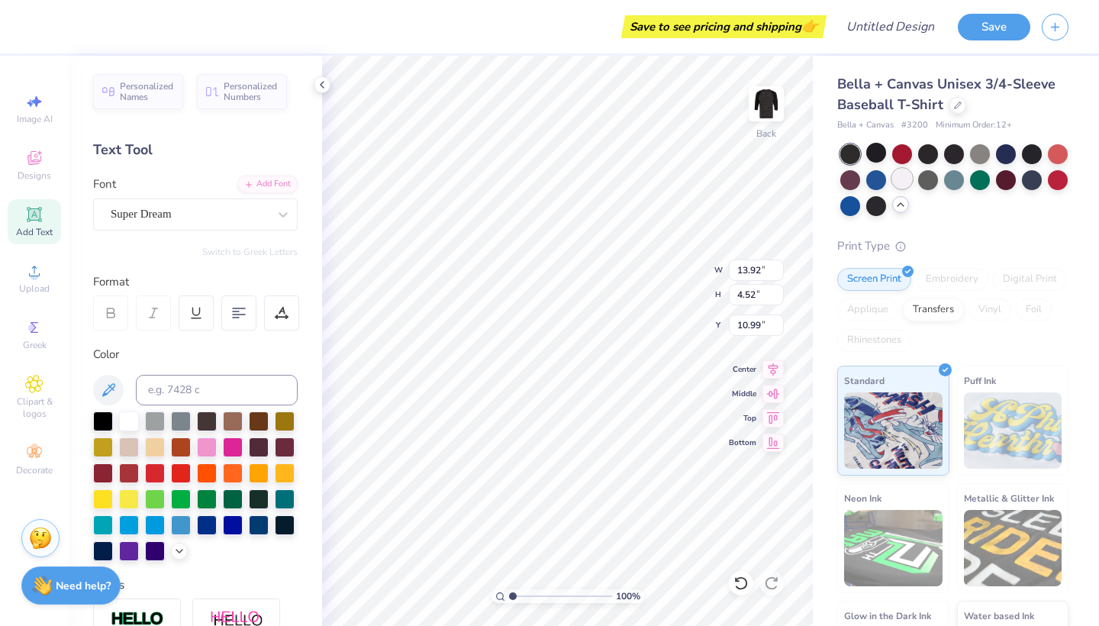 This screenshot has height=626, width=1099. I want to click on div: Vinyl, so click(990, 310).